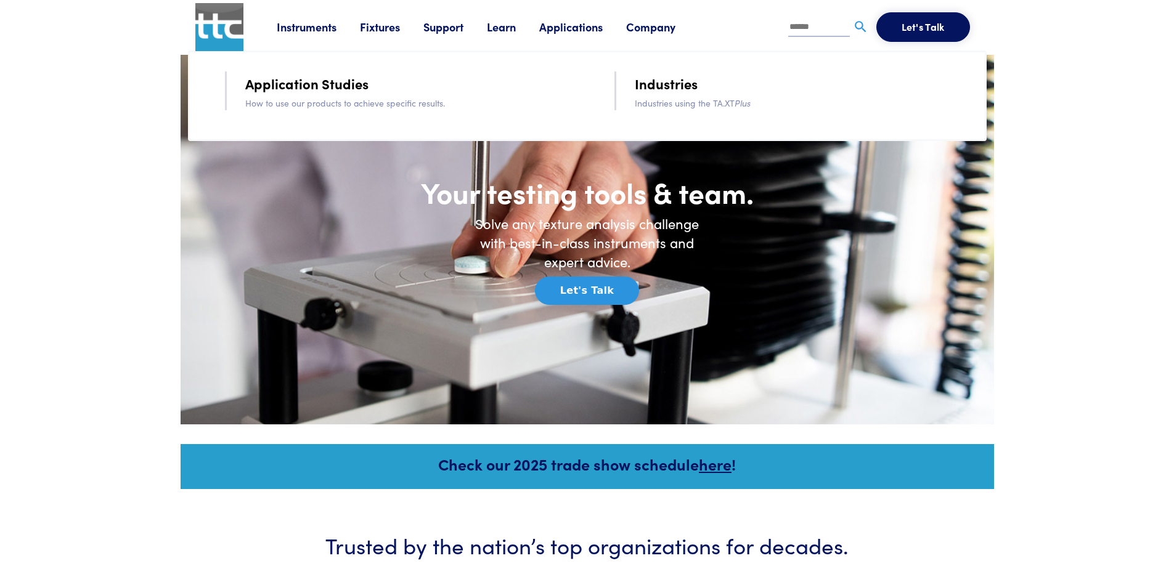 The width and height of the screenshot is (1174, 582). I want to click on a: Support, so click(455, 26).